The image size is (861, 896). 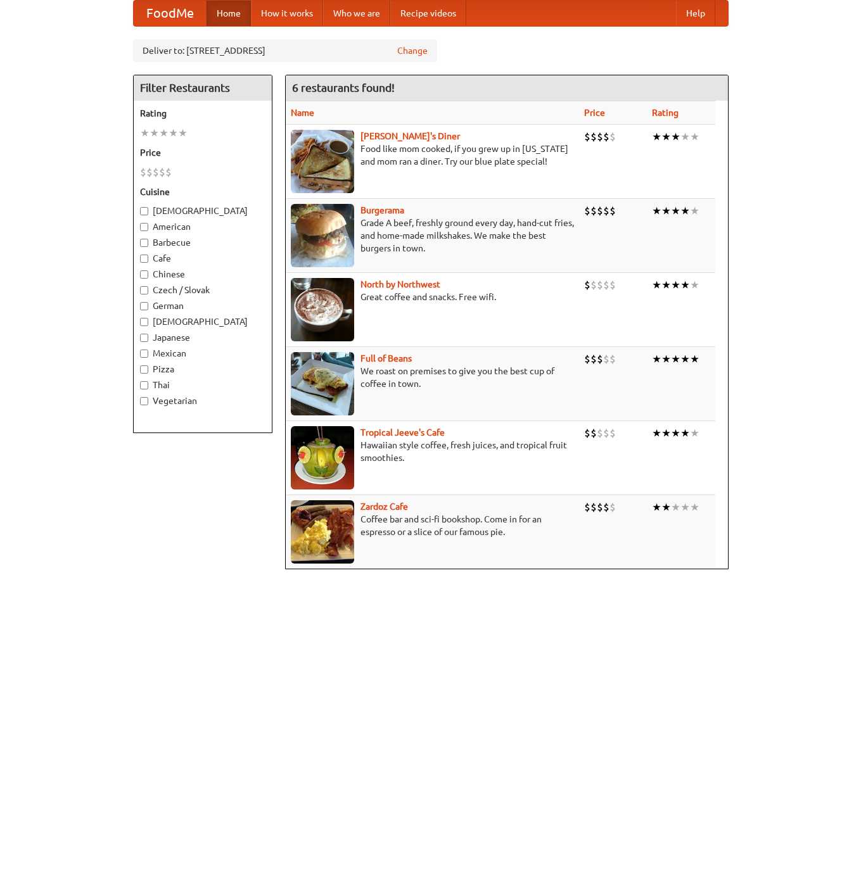 What do you see at coordinates (287, 13) in the screenshot?
I see `a: How it works` at bounding box center [287, 13].